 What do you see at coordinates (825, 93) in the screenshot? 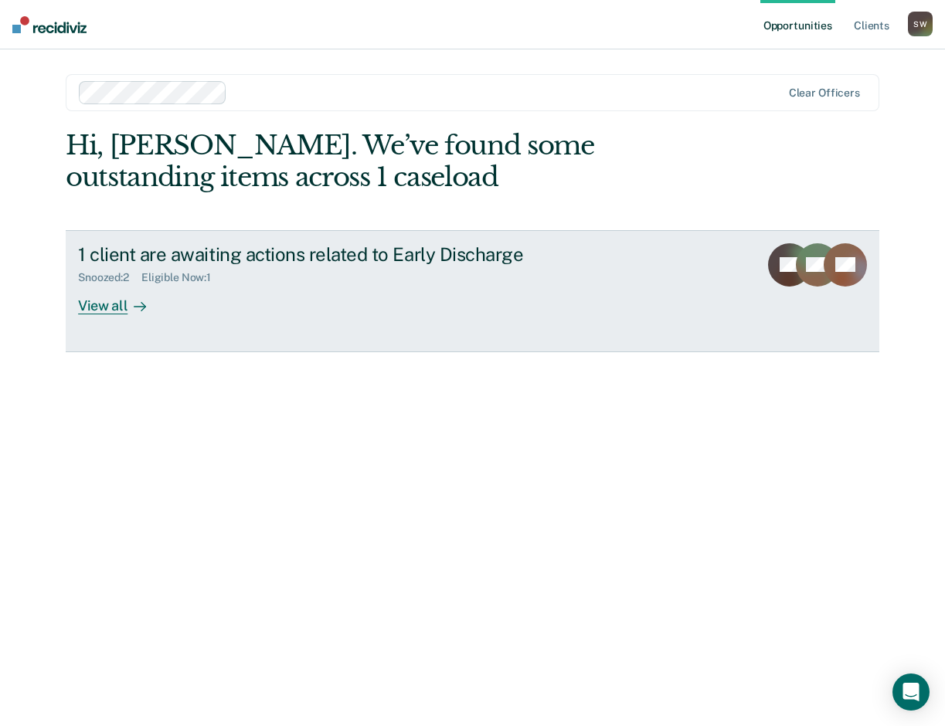
I see `div: Clear officers` at bounding box center [825, 93].